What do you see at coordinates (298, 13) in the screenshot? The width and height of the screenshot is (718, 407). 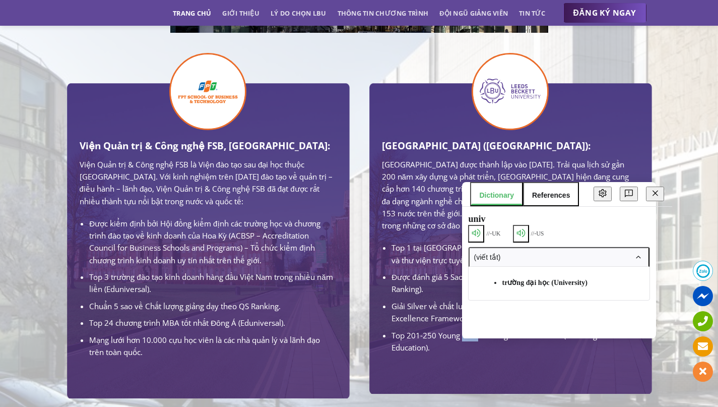 I see `a: Lý do chọn LBU` at bounding box center [298, 13].